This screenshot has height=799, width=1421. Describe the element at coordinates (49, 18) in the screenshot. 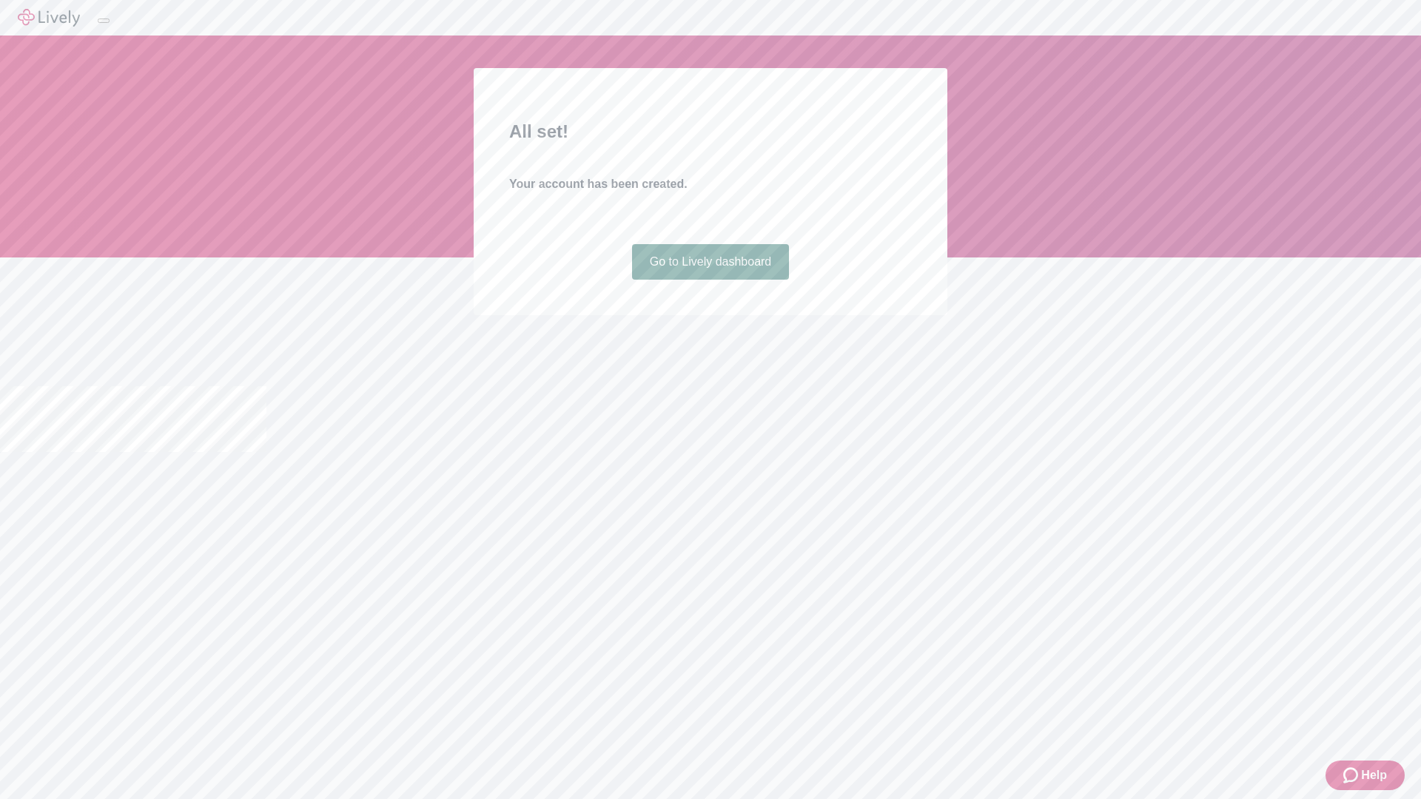

I see `img: Lively` at that location.